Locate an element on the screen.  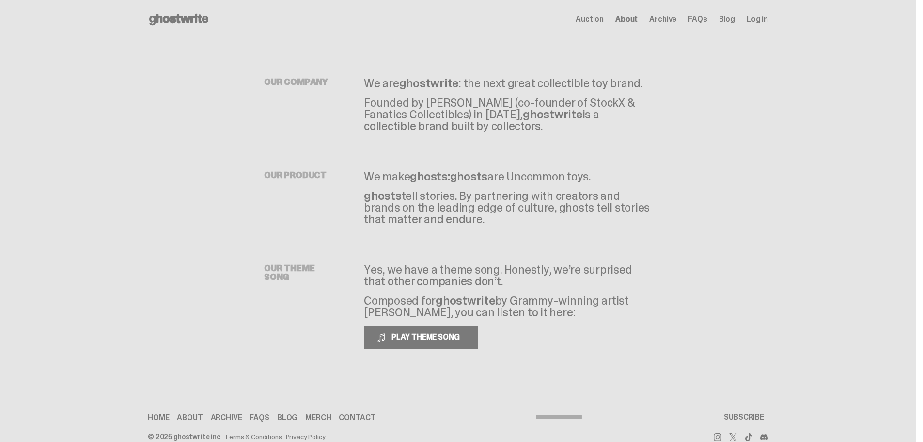
p: Yes, we have a theme song. Honestly, we’re surprised that other companies don’t. is located at coordinates (508, 275).